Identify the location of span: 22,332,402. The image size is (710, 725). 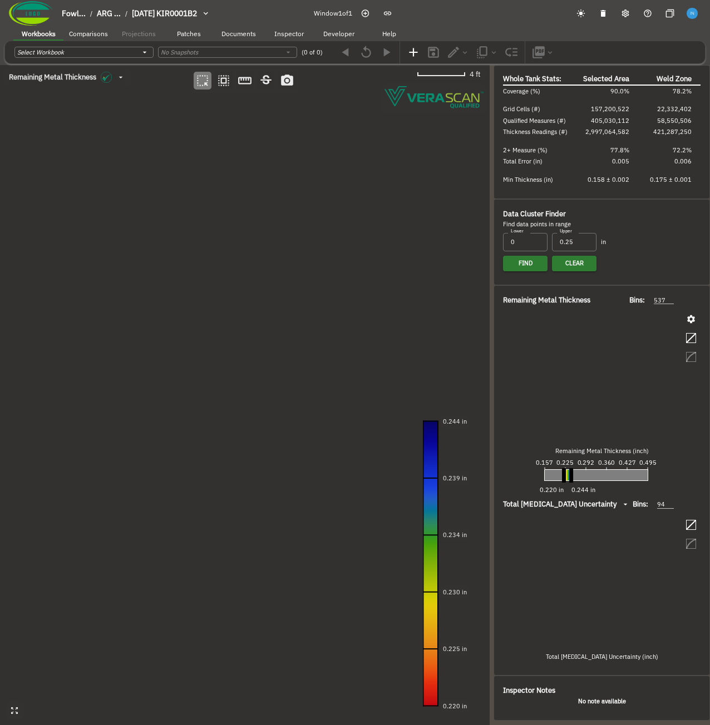
(674, 109).